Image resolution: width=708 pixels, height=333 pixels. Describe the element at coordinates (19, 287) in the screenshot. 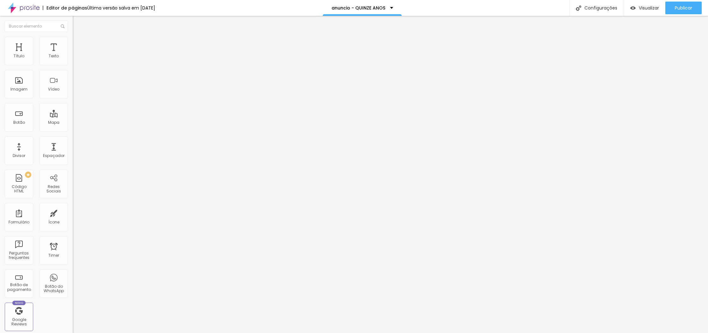

I see `div: Botão de pagamento` at that location.